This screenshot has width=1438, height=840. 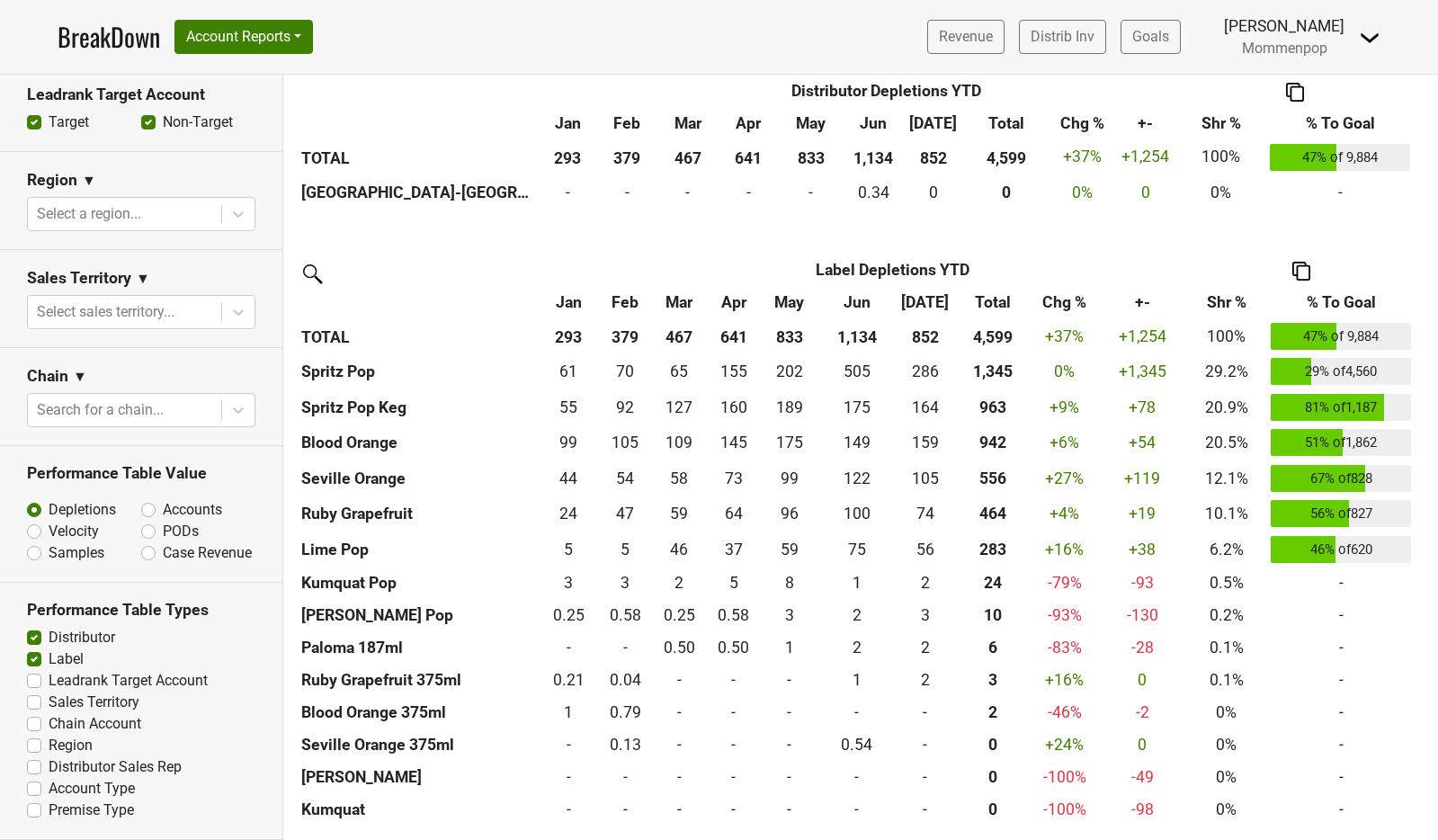 What do you see at coordinates (93, 702) in the screenshot?
I see `label: Sales Territory` at bounding box center [93, 702].